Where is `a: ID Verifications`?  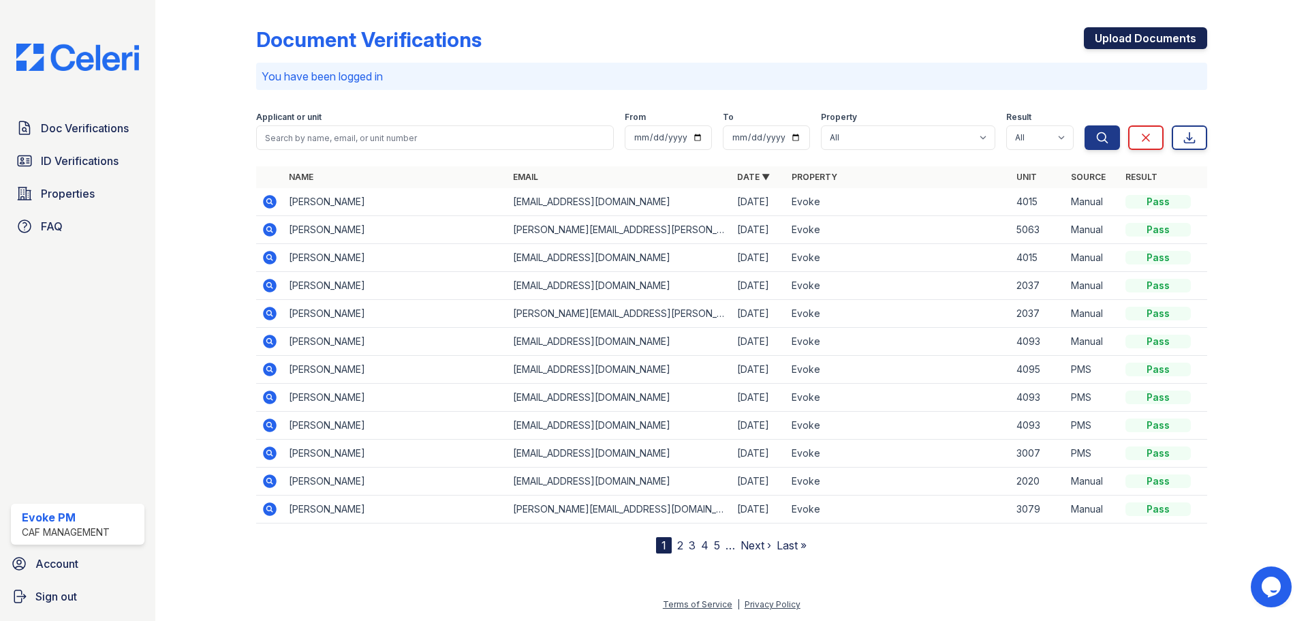
a: ID Verifications is located at coordinates (78, 161).